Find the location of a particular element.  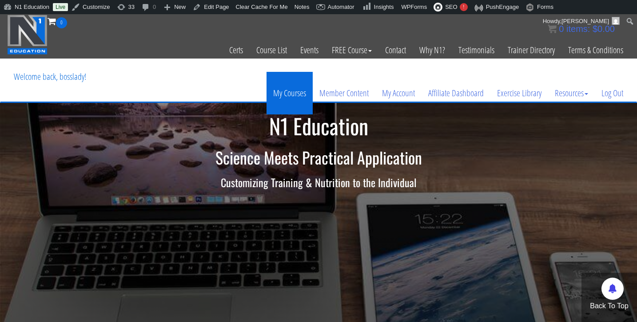

a: Testimonials is located at coordinates (476, 50).